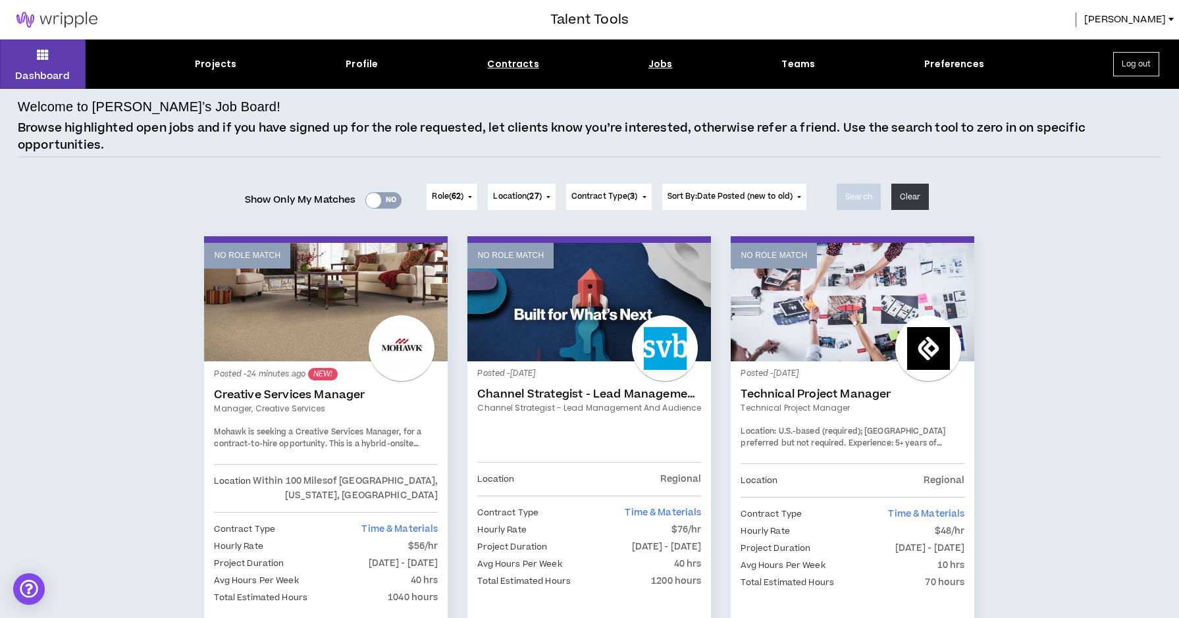  Describe the element at coordinates (604, 197) in the screenshot. I see `span: Contract Type ( )` at that location.